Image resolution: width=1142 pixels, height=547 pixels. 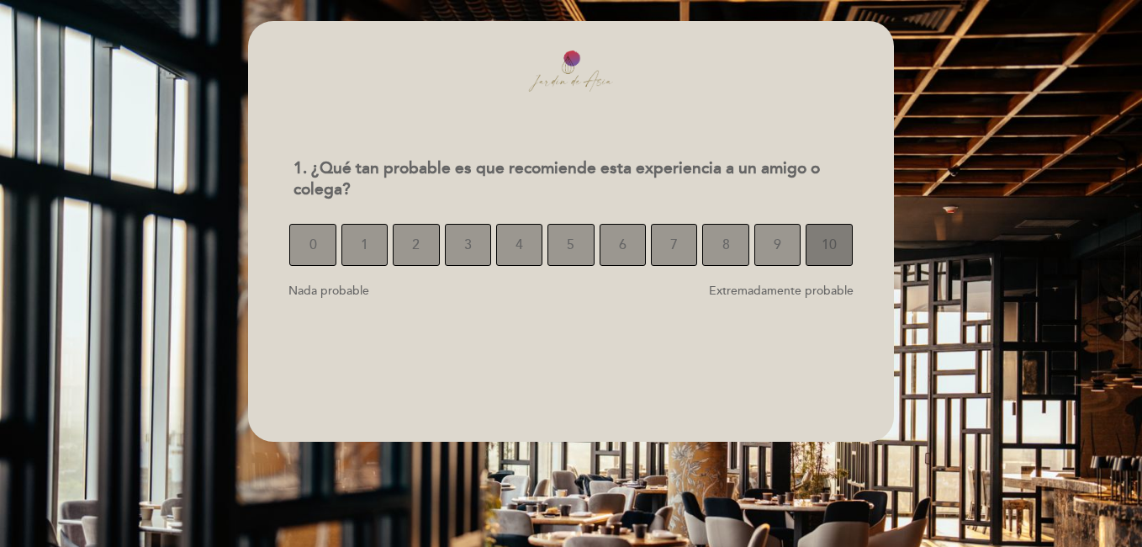 What do you see at coordinates (623, 245) in the screenshot?
I see `button: 6` at bounding box center [623, 245].